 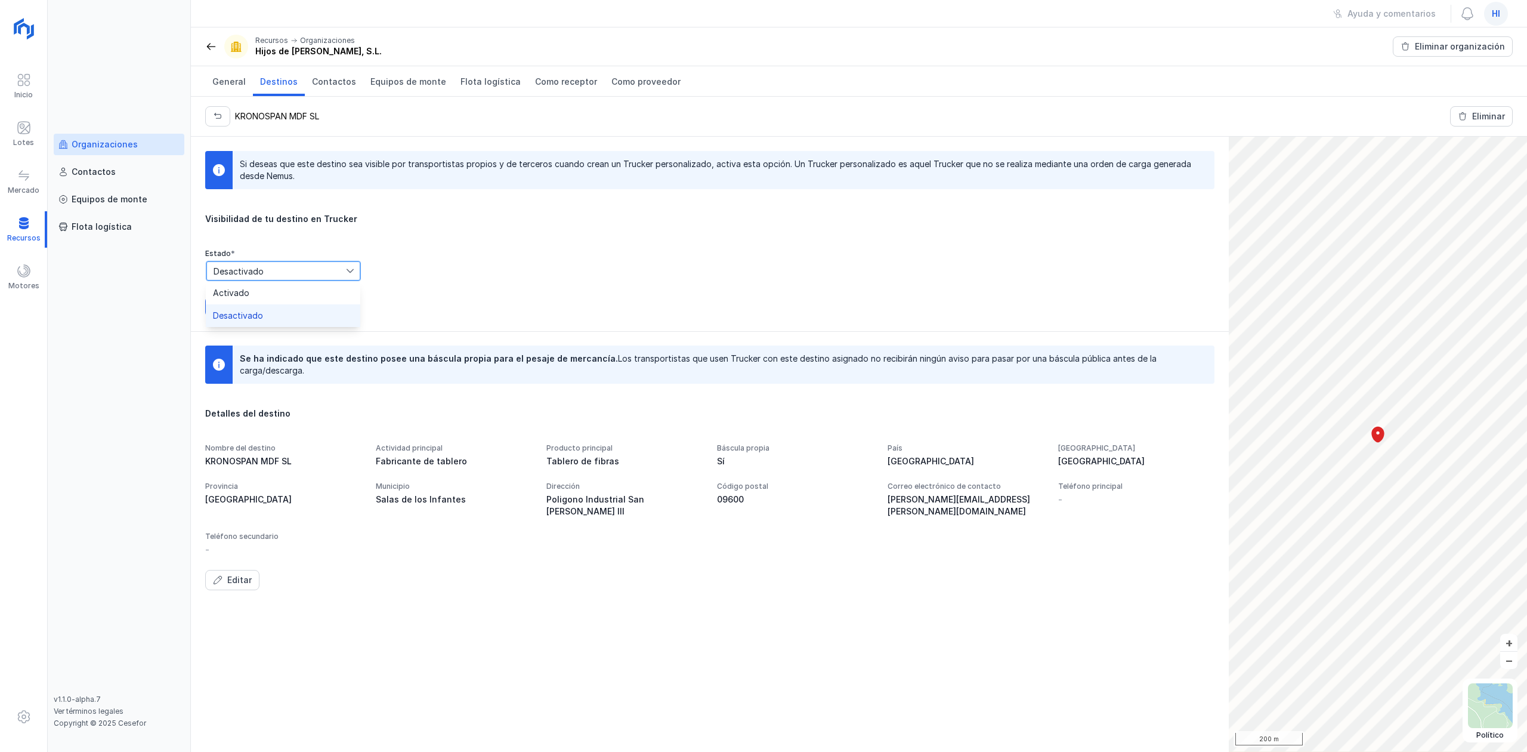 What do you see at coordinates (646, 81) in the screenshot?
I see `a: Como proveedor` at bounding box center [646, 81].